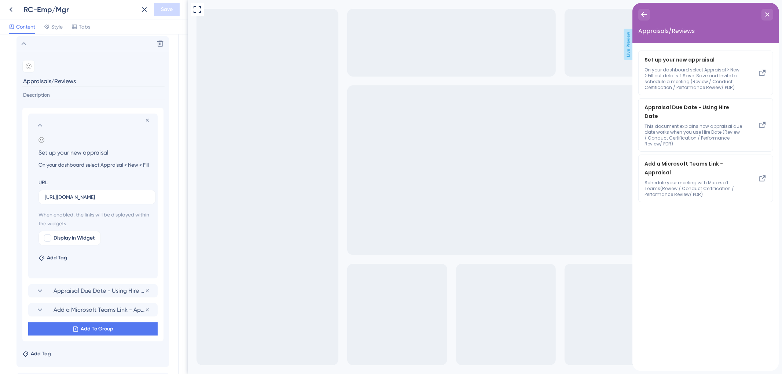  I want to click on button: Add To Group, so click(93, 329).